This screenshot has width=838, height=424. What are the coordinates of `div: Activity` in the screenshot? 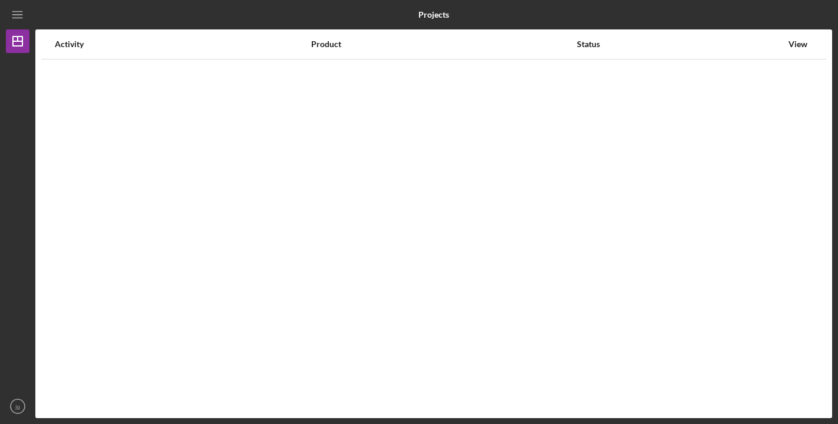 It's located at (182, 44).